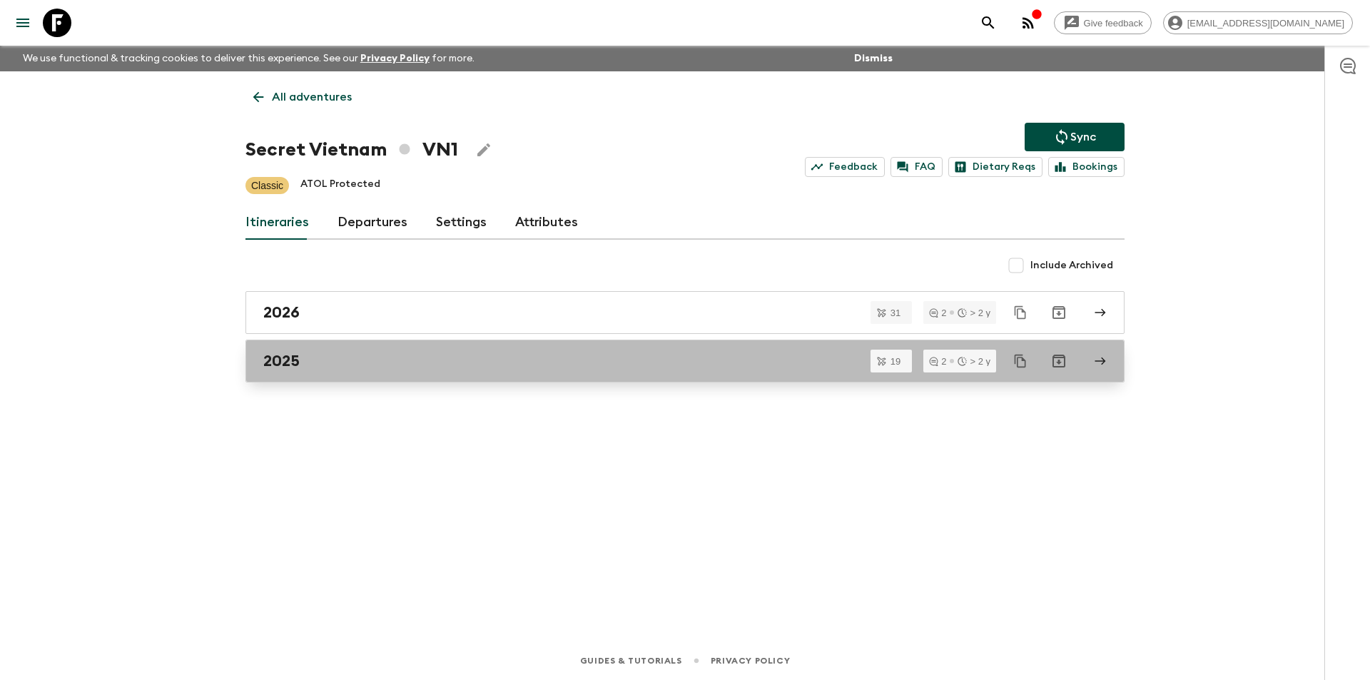 The image size is (1370, 680). What do you see at coordinates (277, 223) in the screenshot?
I see `a: Itineraries` at bounding box center [277, 223].